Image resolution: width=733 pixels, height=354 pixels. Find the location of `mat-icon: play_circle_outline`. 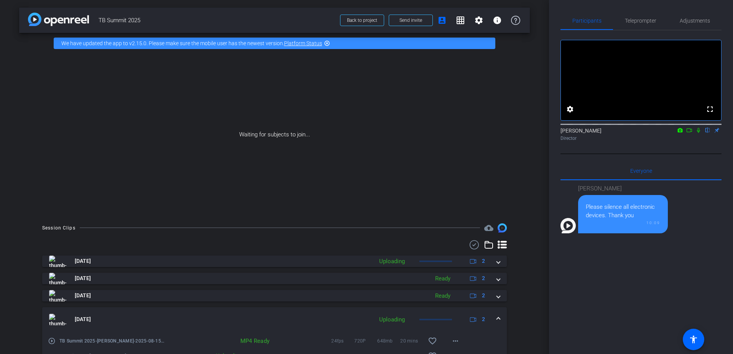

mat-icon: play_circle_outline is located at coordinates (52, 341).